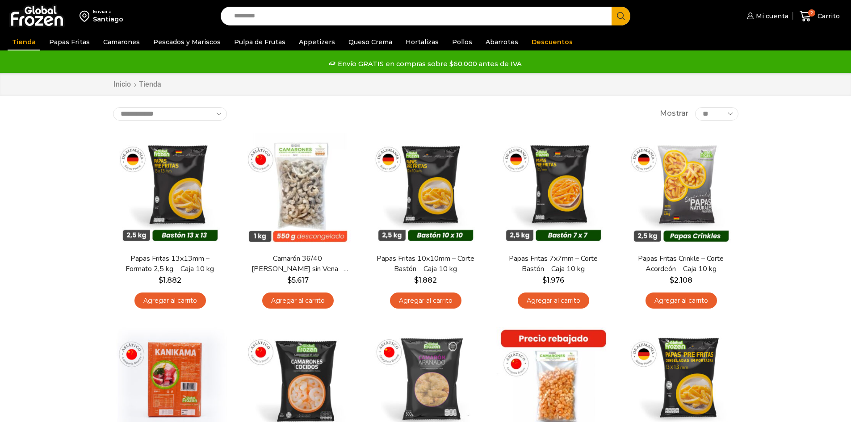 The height and width of the screenshot is (422, 851). What do you see at coordinates (812, 13) in the screenshot?
I see `span: 2` at bounding box center [812, 13].